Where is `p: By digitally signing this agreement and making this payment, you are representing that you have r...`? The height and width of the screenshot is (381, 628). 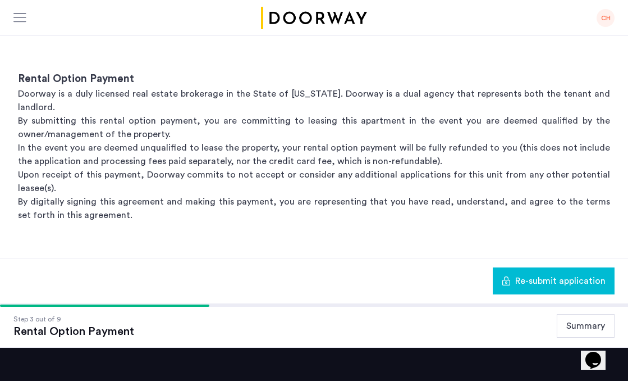 p: By digitally signing this agreement and making this payment, you are representing that you have r... is located at coordinates (314, 208).